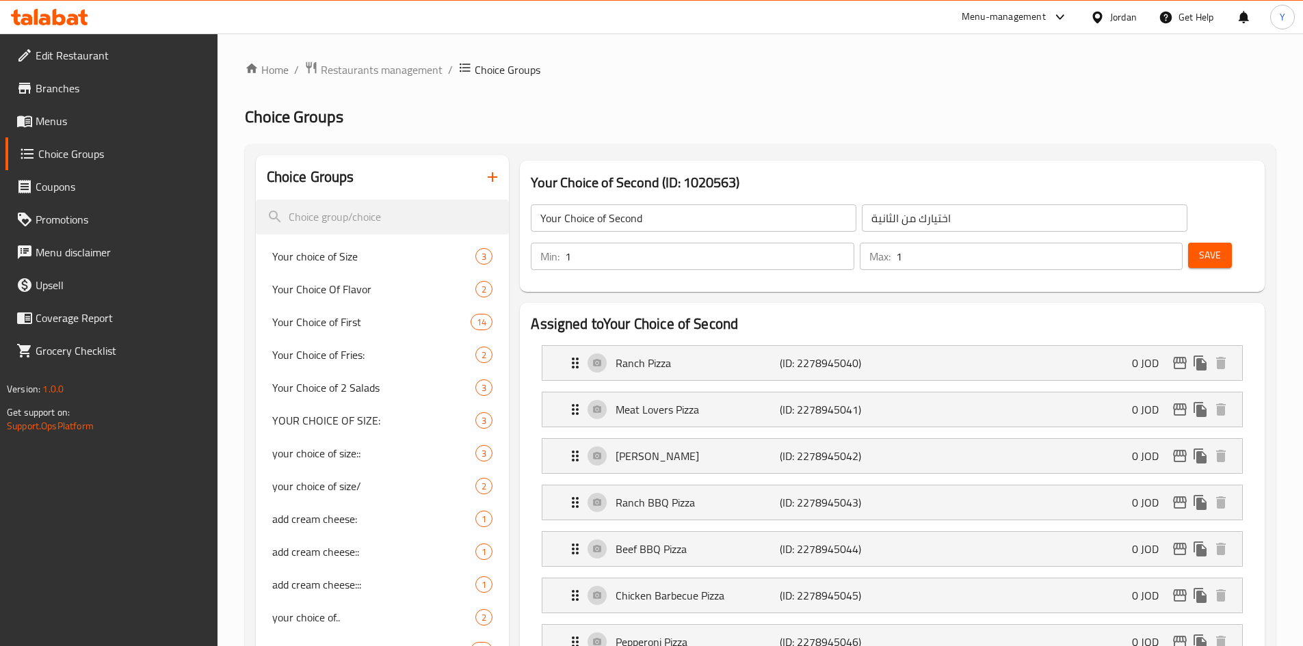 This screenshot has height=646, width=1303. Describe the element at coordinates (121, 88) in the screenshot. I see `span: Branches` at that location.